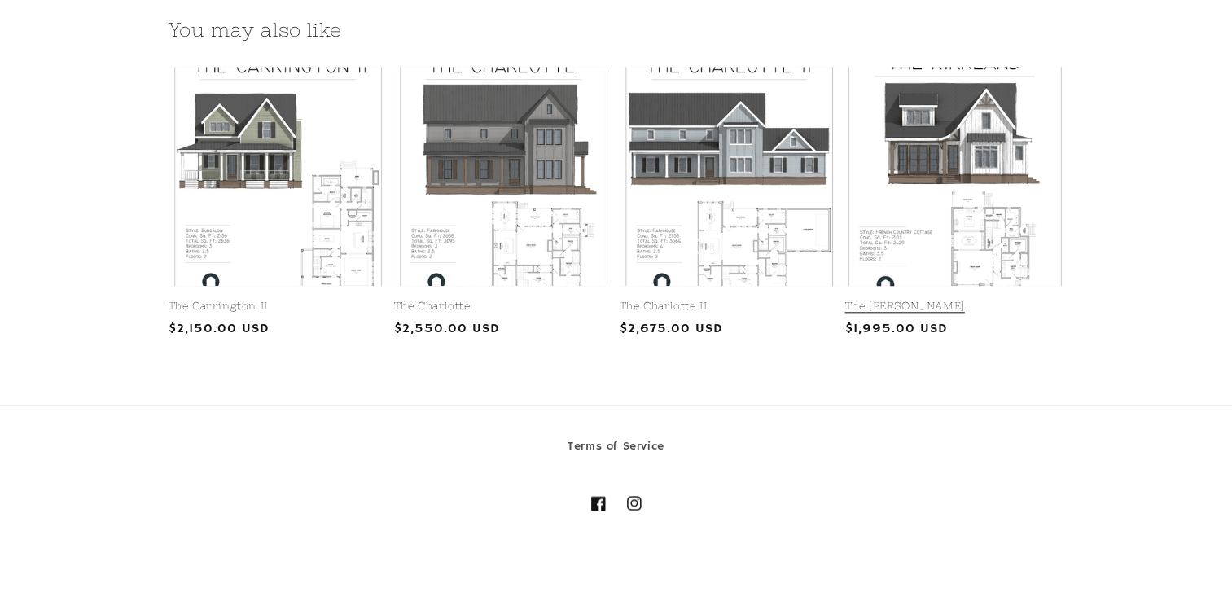 The height and width of the screenshot is (601, 1232). I want to click on a: The Charlotte, so click(503, 306).